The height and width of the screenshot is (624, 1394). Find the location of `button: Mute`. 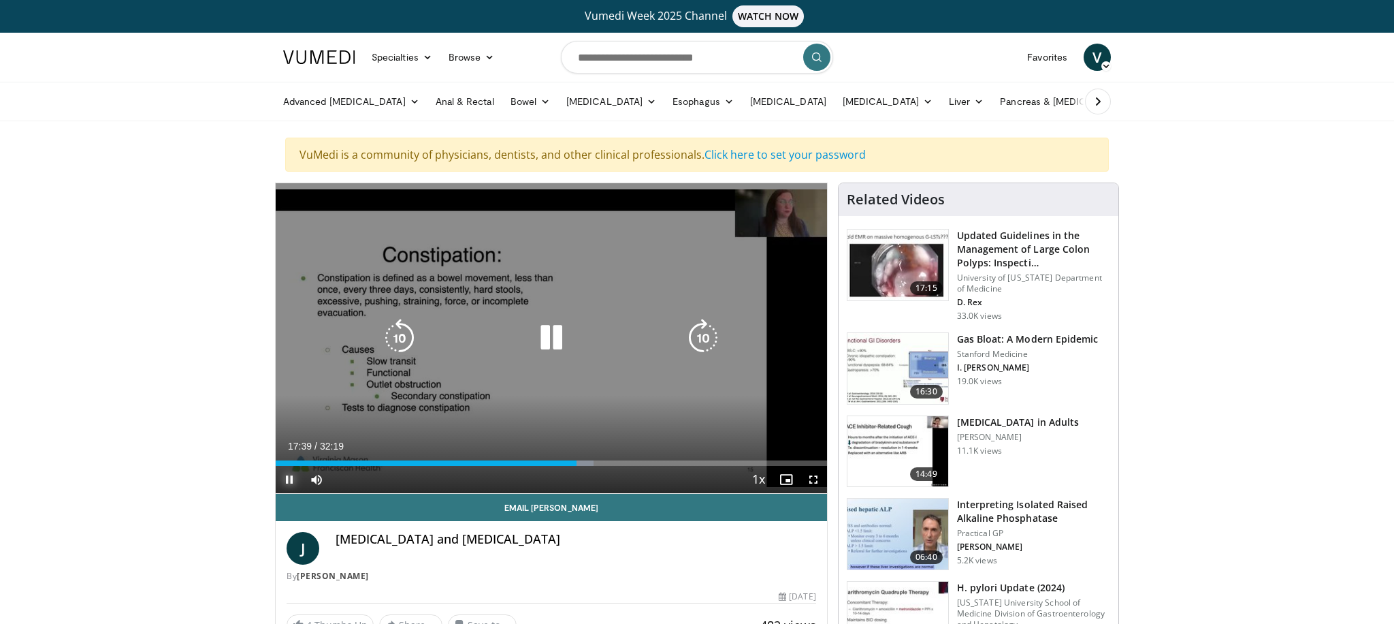

button: Mute is located at coordinates (317, 479).